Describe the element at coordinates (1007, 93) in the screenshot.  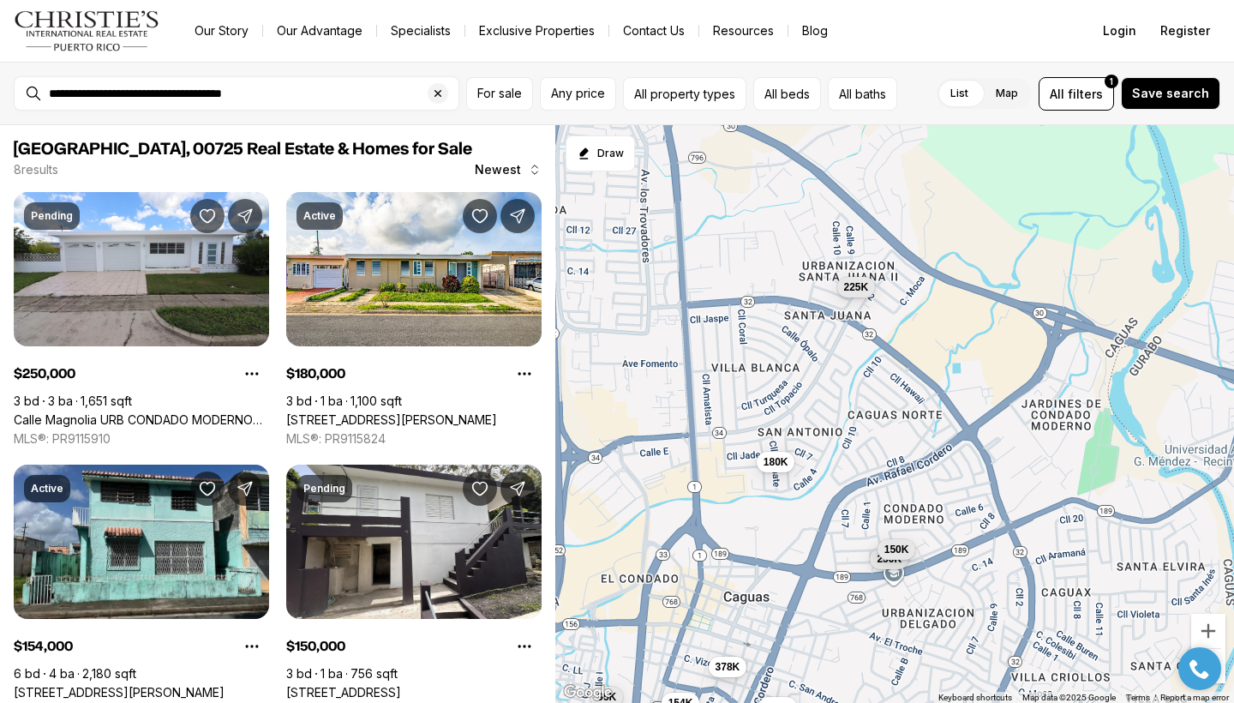
I see `label: Map` at that location.